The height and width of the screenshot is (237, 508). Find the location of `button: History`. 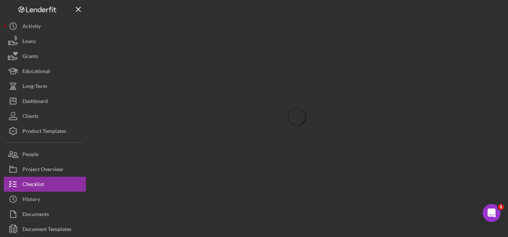

button: History is located at coordinates (45, 199).